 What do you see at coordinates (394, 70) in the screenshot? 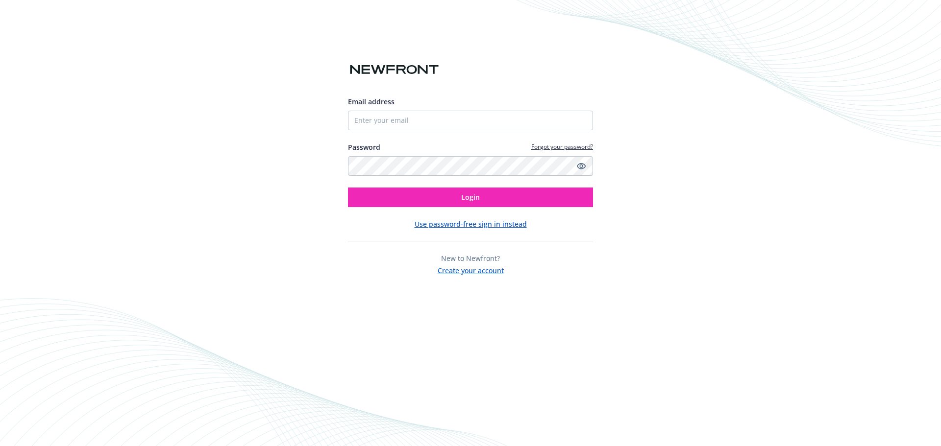
I see `img: Newfront logo` at bounding box center [394, 70].